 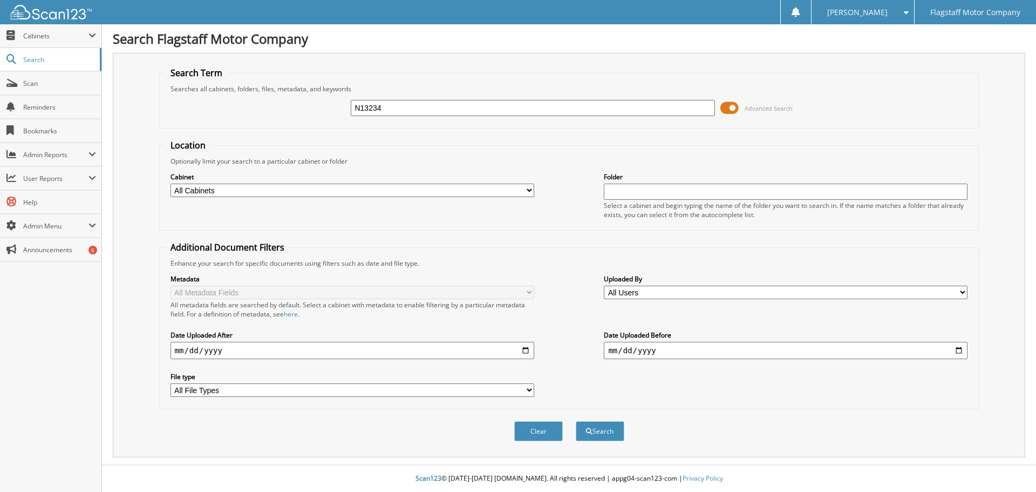 What do you see at coordinates (352, 309) in the screenshot?
I see `div: All metadata fields are searched by default. Select a cabinet with metadata to enable filtering b...` at bounding box center [352, 309].